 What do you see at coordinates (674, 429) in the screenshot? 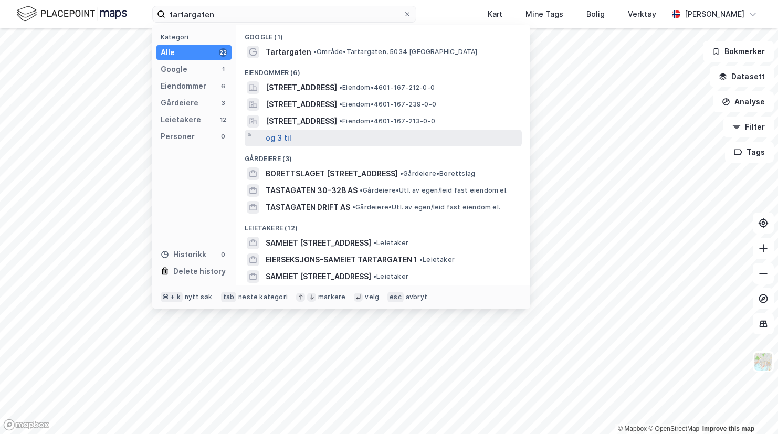
I see `a: OpenStreetMap` at bounding box center [674, 429].